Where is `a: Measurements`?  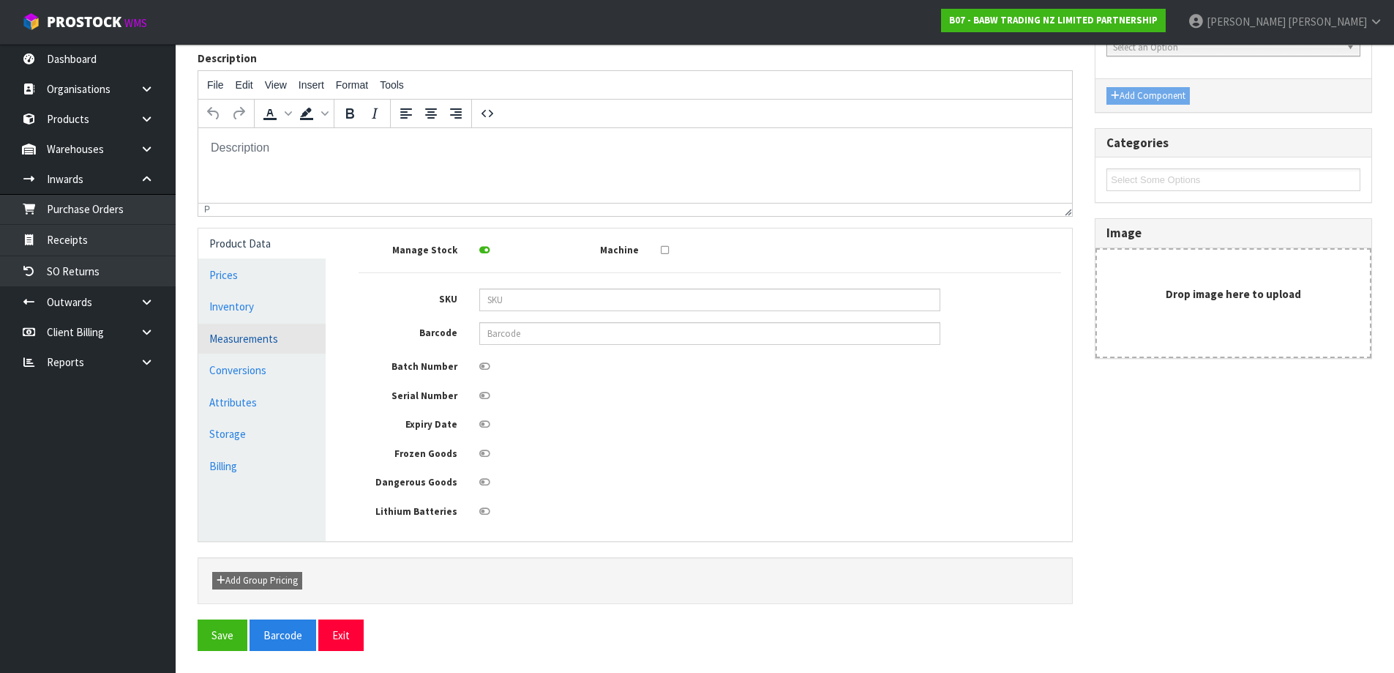
a: Measurements is located at coordinates (262, 338).